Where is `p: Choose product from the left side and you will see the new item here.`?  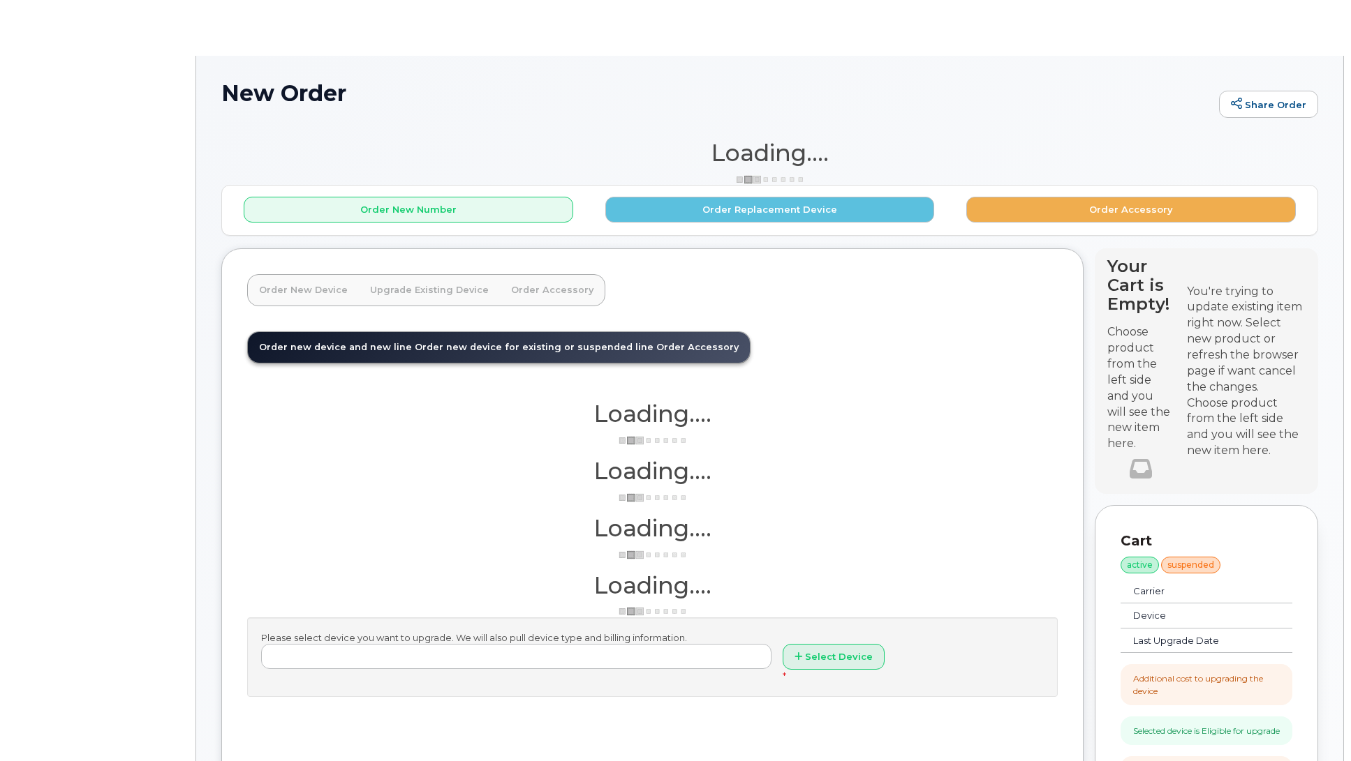 p: Choose product from the left side and you will see the new item here. is located at coordinates (1140, 388).